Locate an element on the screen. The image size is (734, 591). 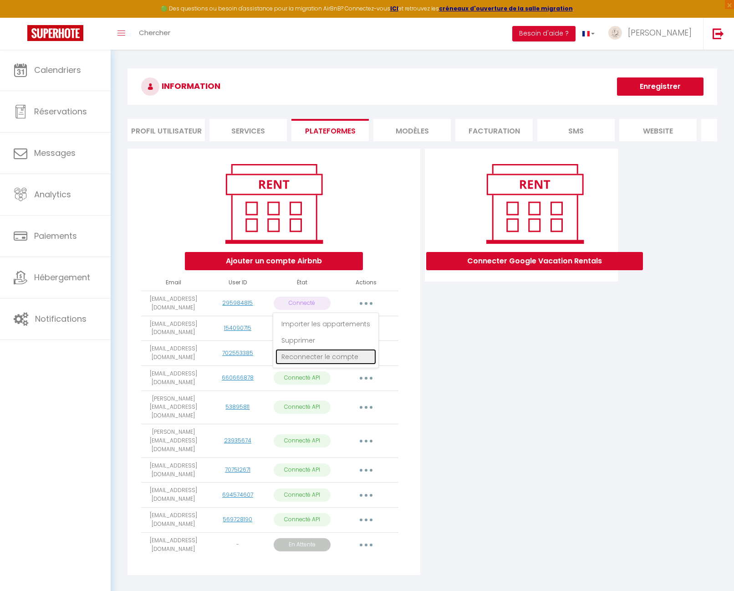
strong: ICI is located at coordinates (394, 8).